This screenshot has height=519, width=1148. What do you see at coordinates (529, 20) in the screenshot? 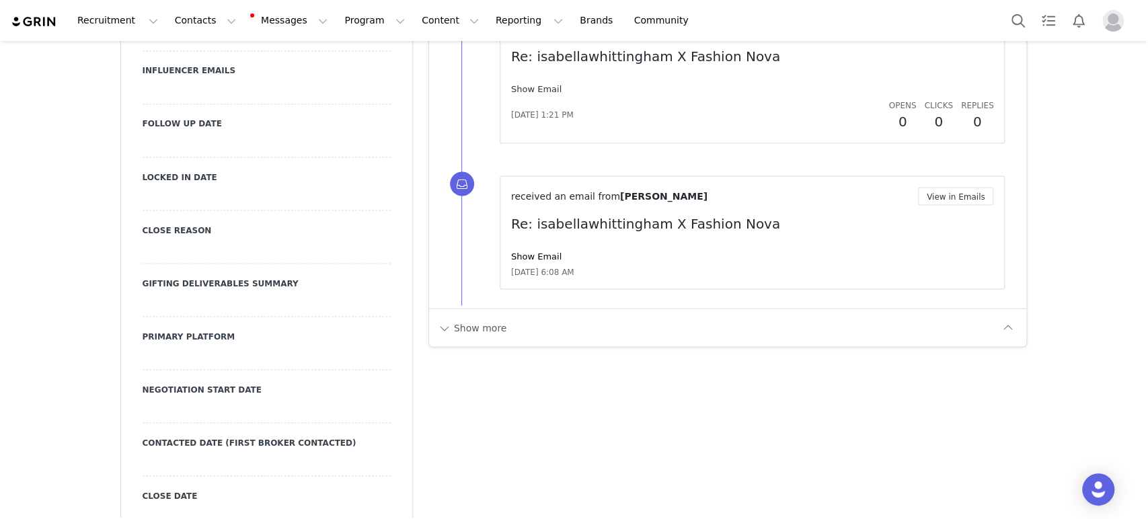
I see `button: Reporting` at bounding box center [529, 20].